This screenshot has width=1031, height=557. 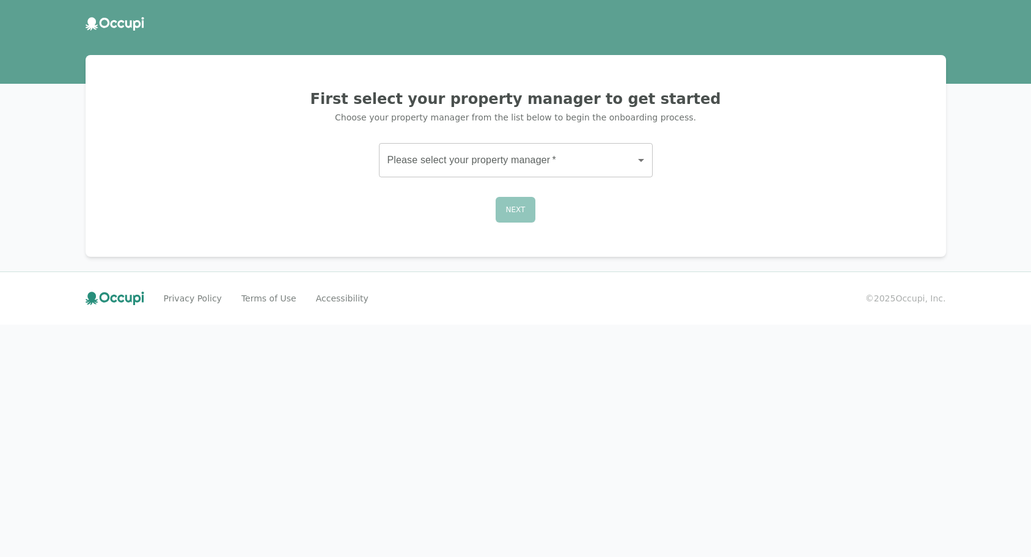 What do you see at coordinates (342, 298) in the screenshot?
I see `a: Accessibility` at bounding box center [342, 298].